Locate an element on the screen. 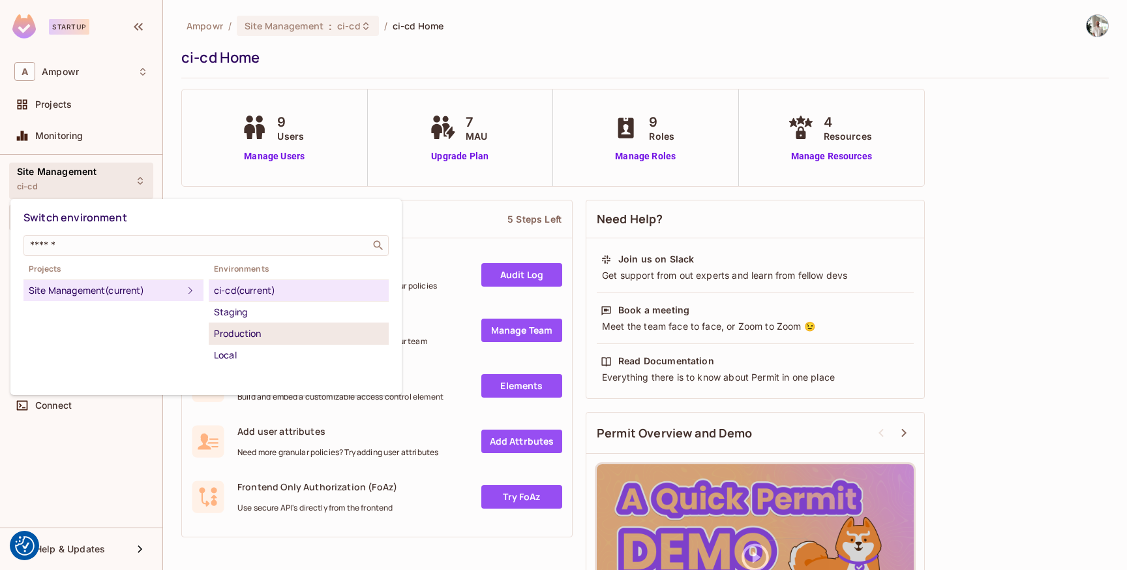 The image size is (1127, 570). span: Environments is located at coordinates (299, 269).